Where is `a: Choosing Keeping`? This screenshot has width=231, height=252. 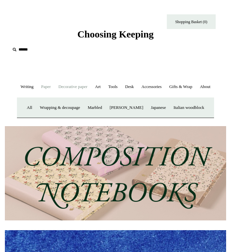
a: Choosing Keeping is located at coordinates (115, 36).